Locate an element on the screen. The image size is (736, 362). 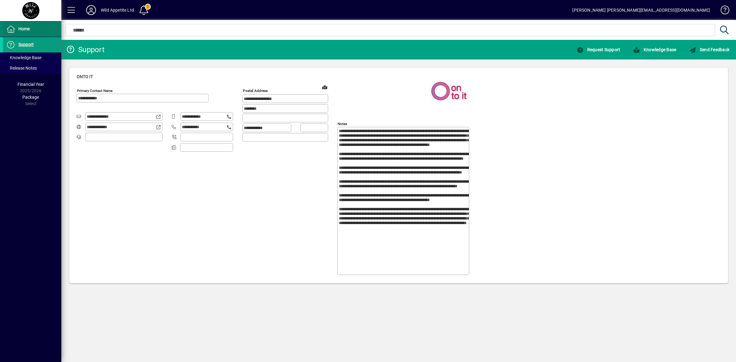
span: Financial Year is located at coordinates (31, 84).